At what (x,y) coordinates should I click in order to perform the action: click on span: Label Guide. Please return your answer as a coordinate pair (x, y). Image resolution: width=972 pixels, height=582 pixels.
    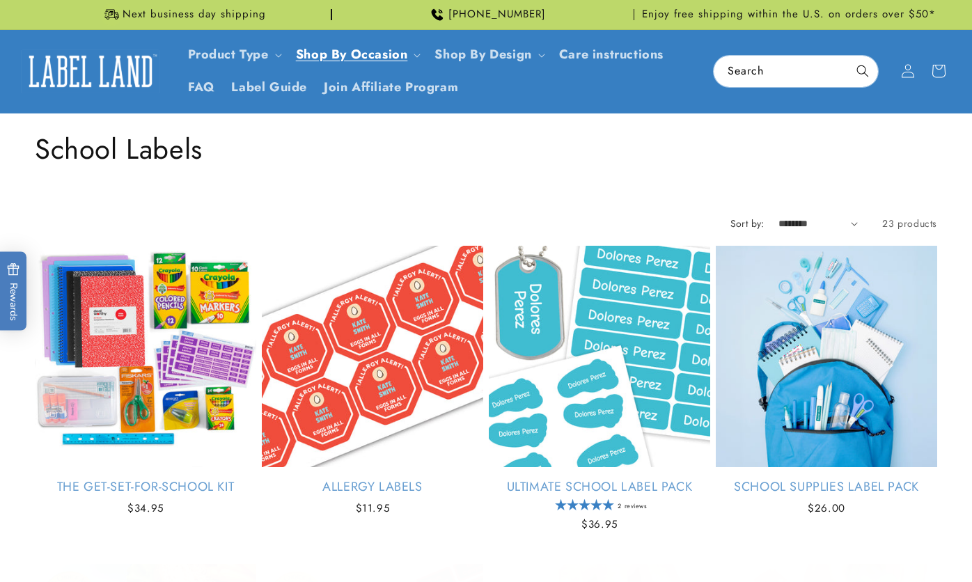
    Looking at the image, I should click on (269, 87).